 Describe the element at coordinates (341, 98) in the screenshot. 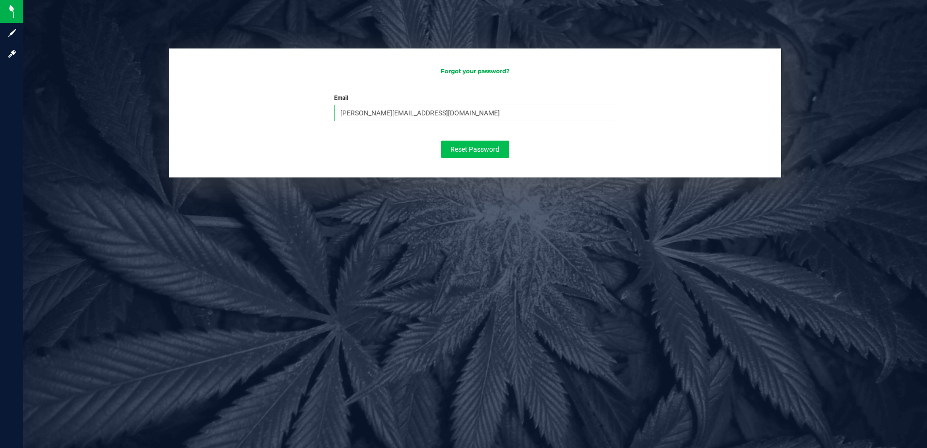

I see `label: Email` at that location.